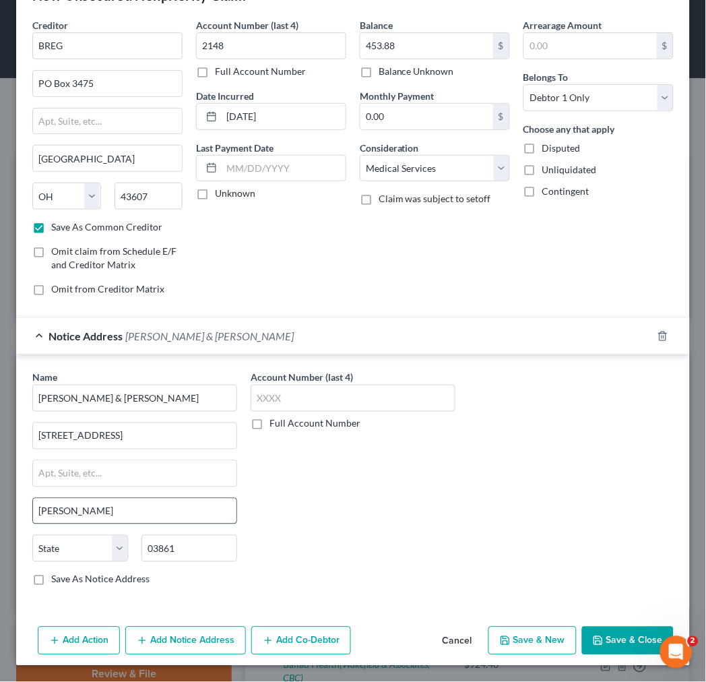 This screenshot has width=706, height=682. Describe the element at coordinates (301, 641) in the screenshot. I see `button: Add Co-Debtor` at that location.